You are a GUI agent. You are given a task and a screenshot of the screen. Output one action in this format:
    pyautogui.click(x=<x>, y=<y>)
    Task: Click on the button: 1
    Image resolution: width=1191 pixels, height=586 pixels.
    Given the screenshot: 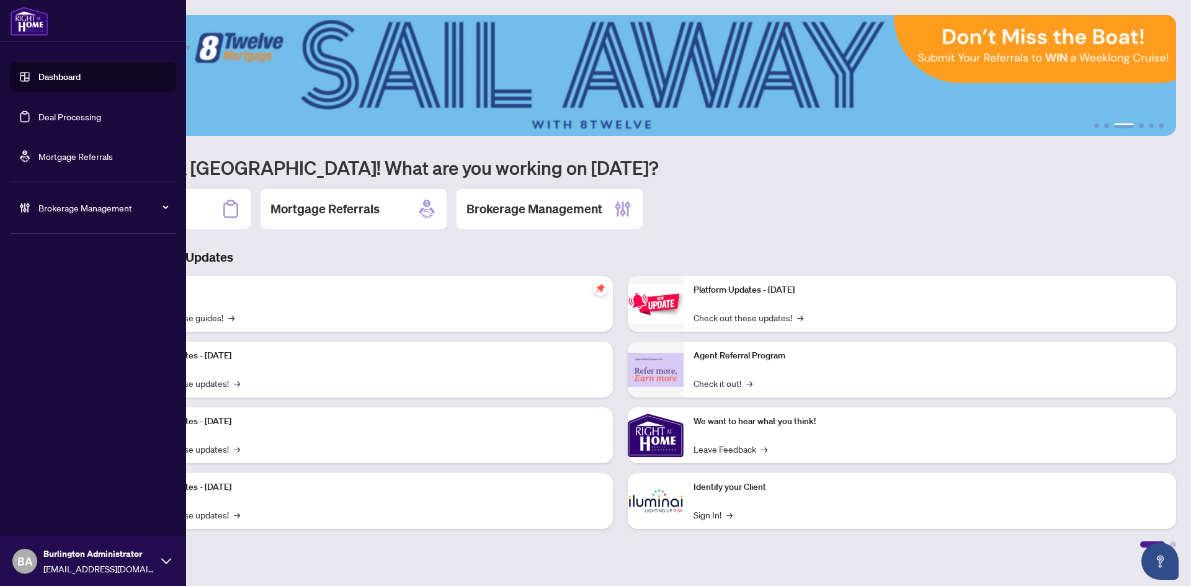 What is the action you would take?
    pyautogui.click(x=1097, y=126)
    